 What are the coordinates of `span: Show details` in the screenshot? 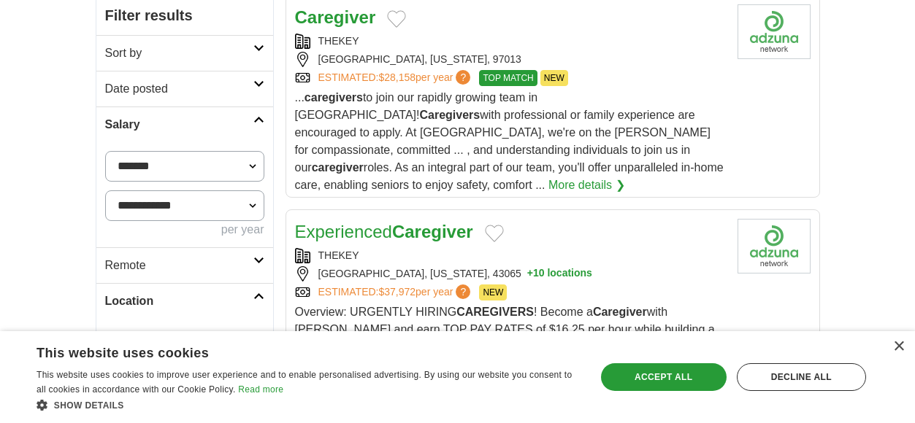 It's located at (89, 406).